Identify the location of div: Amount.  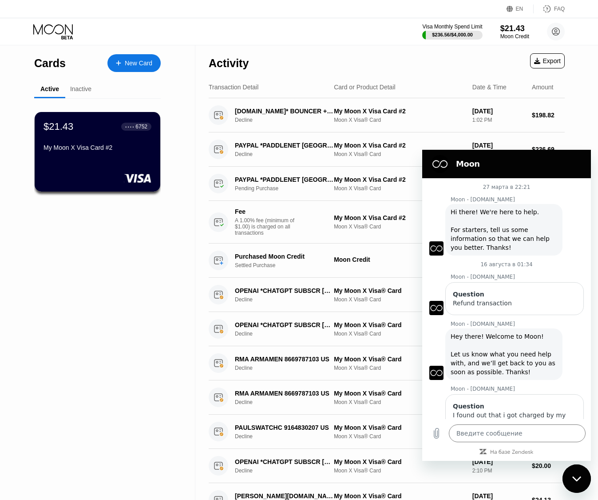
(543, 87).